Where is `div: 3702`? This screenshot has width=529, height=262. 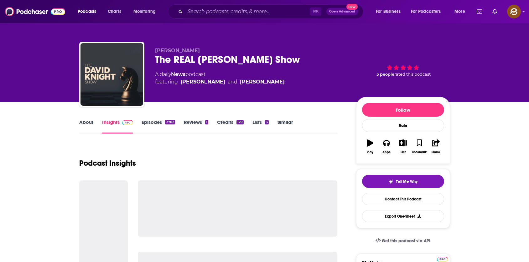
div: 3702 is located at coordinates (170, 122).